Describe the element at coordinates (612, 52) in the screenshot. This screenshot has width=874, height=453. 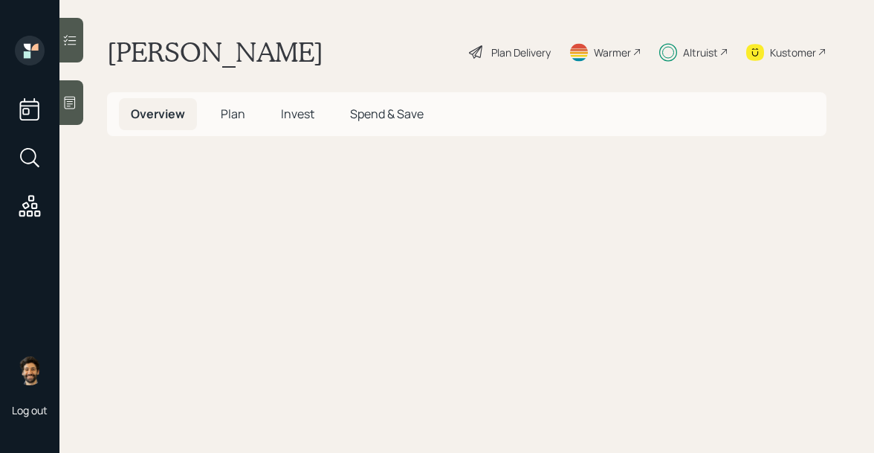
I see `div: Warmer` at that location.